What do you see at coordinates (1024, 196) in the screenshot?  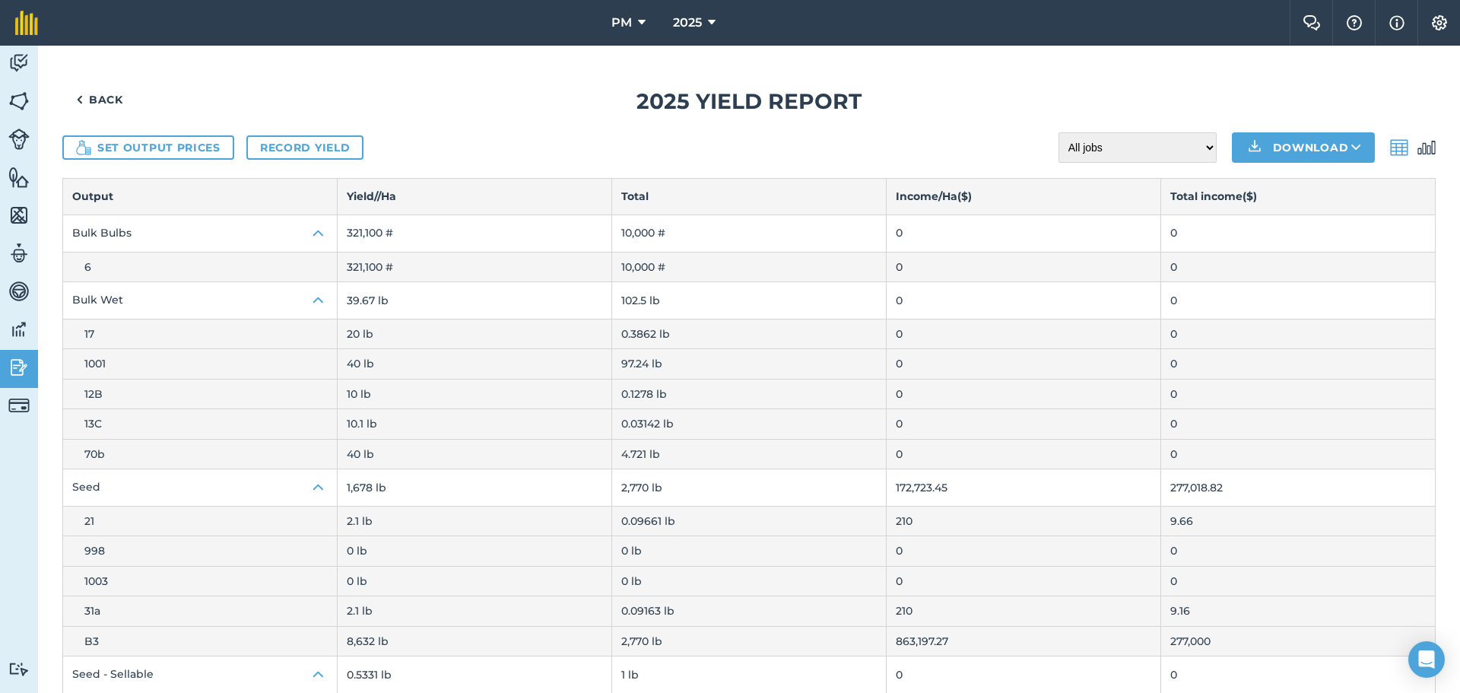 I see `th: Income / Ha ( $ )` at bounding box center [1024, 196].